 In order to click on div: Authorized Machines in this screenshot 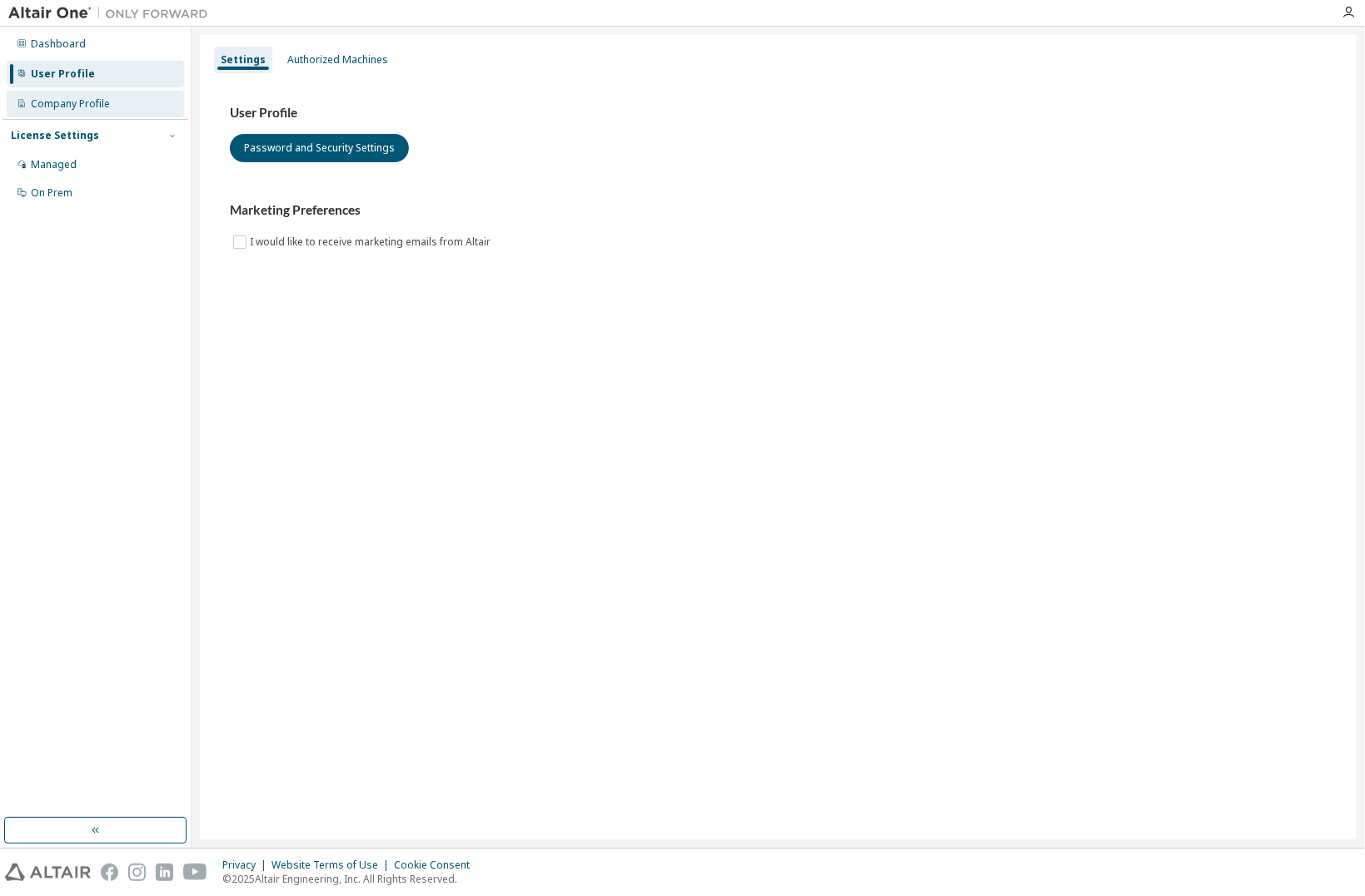, I will do `click(337, 60)`.